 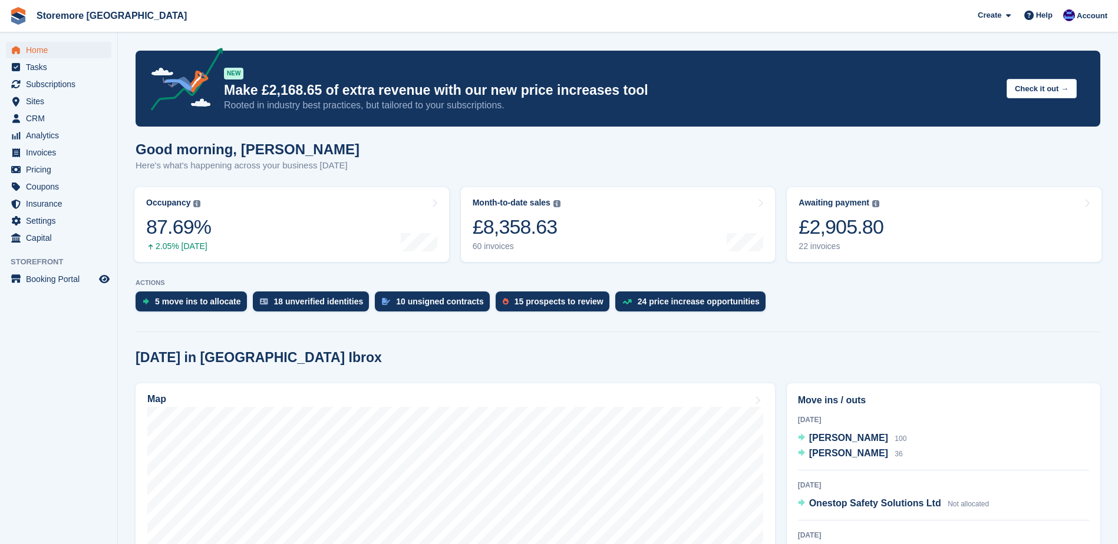 What do you see at coordinates (61, 84) in the screenshot?
I see `span: Subscriptions` at bounding box center [61, 84].